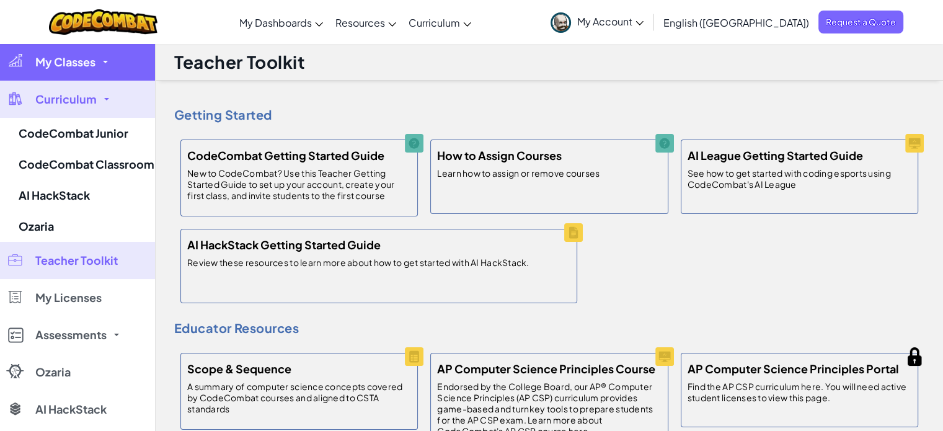 The image size is (943, 431). Describe the element at coordinates (439, 22) in the screenshot. I see `a: Curriculum` at that location.